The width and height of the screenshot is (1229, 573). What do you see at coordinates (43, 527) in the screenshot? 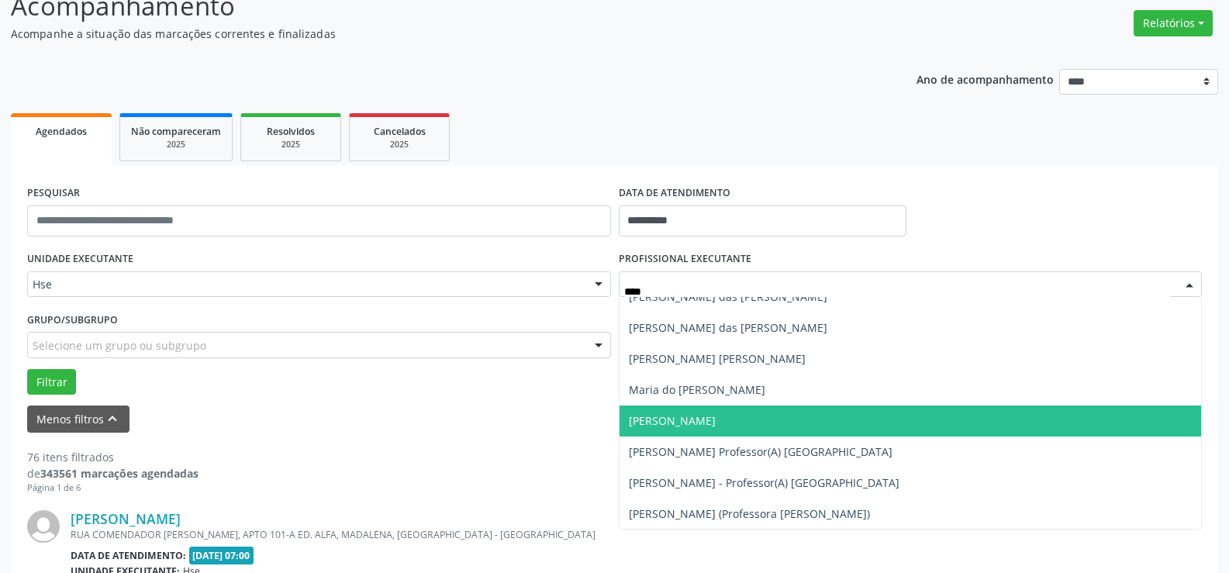
I see `img: img` at bounding box center [43, 527].